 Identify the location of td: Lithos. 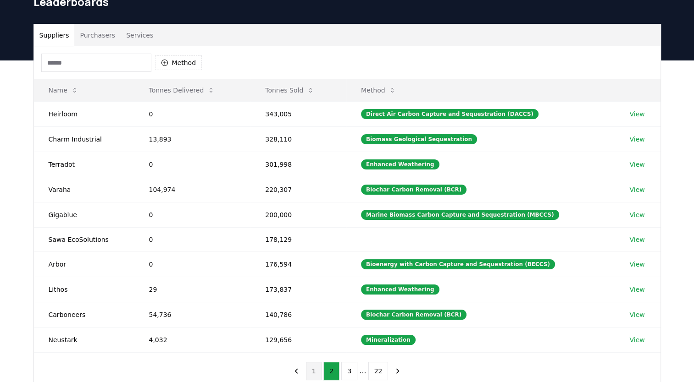
(84, 289).